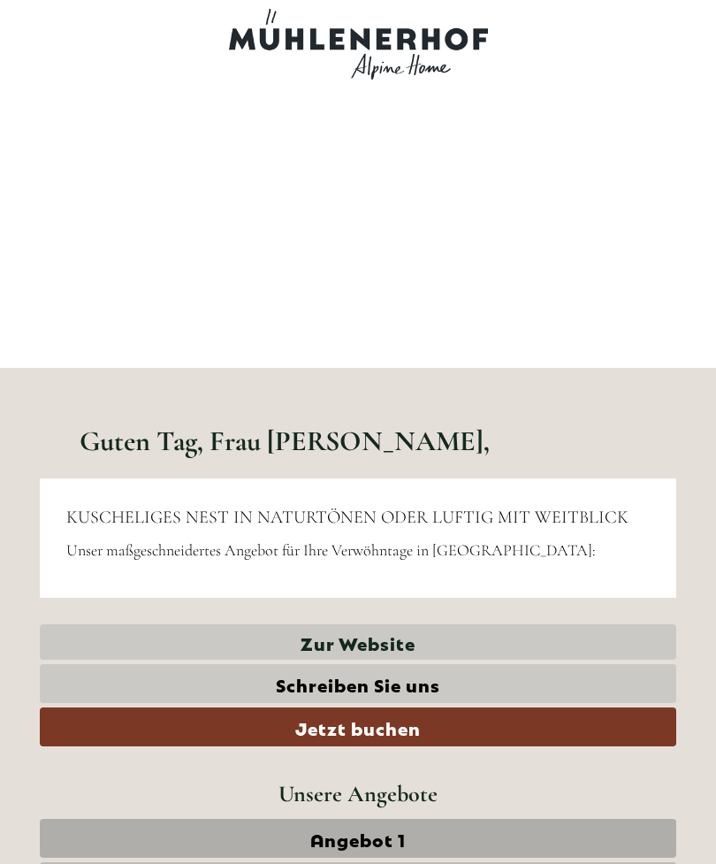 This screenshot has width=716, height=864. I want to click on span: Angebot 1, so click(358, 838).